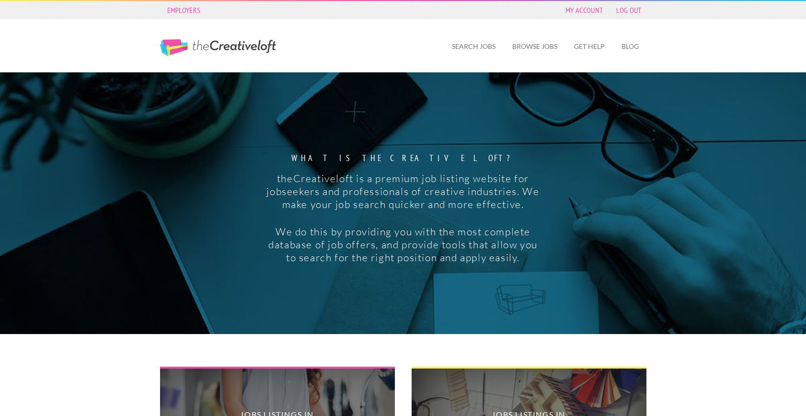  Describe the element at coordinates (473, 46) in the screenshot. I see `a: Search Jobs` at that location.